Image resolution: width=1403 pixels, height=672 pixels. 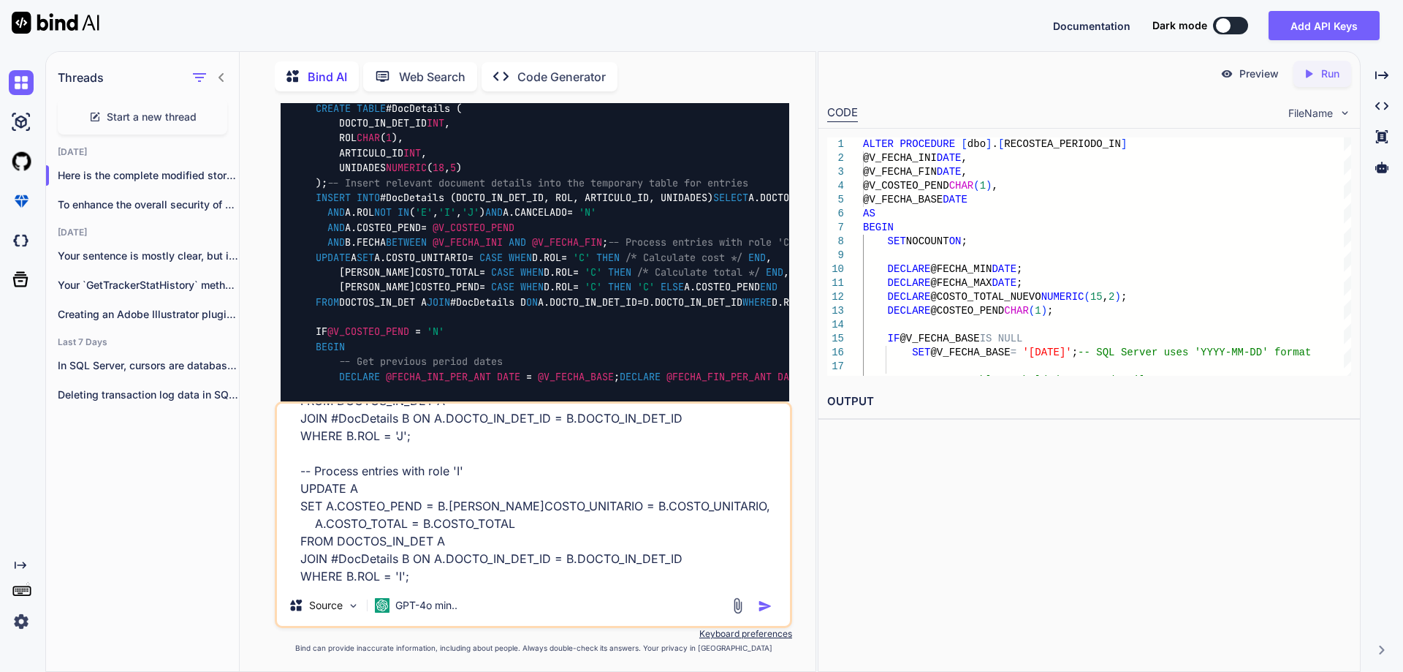 I want to click on img: GPT-4o mini, so click(x=382, y=605).